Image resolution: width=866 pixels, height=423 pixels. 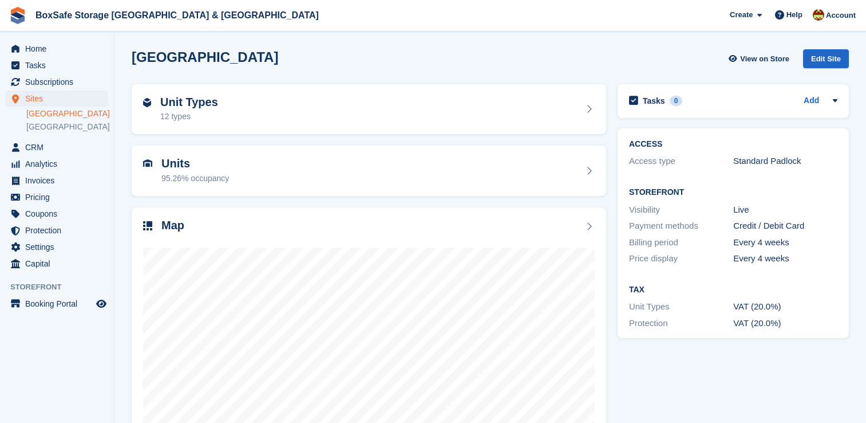 What do you see at coordinates (189, 116) in the screenshot?
I see `div: 12 types` at bounding box center [189, 116].